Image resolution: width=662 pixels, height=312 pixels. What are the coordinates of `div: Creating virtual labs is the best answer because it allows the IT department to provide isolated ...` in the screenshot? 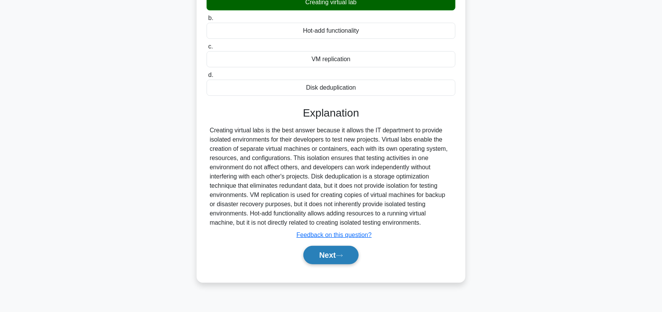 It's located at (331, 176).